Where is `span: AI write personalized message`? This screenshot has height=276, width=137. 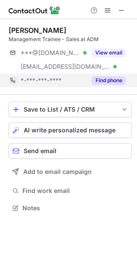 span: AI write personalized message is located at coordinates (70, 130).